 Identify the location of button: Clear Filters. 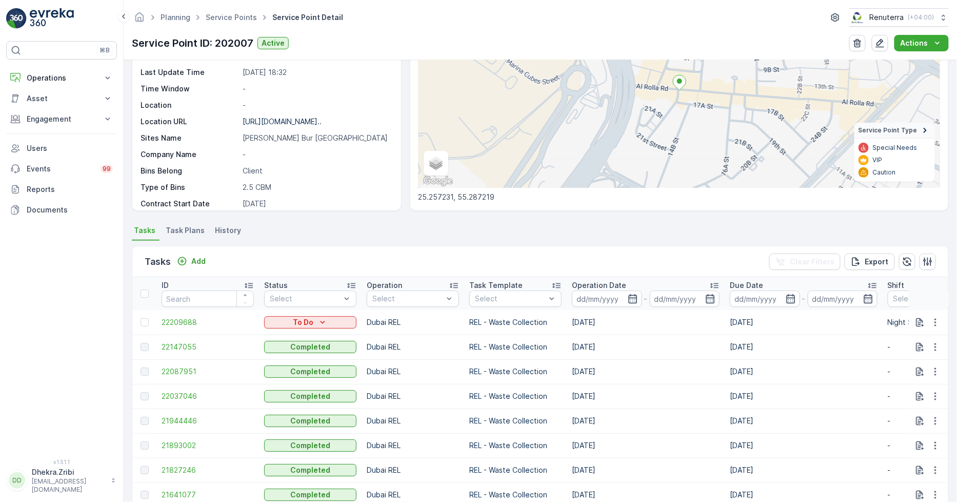
(805, 262).